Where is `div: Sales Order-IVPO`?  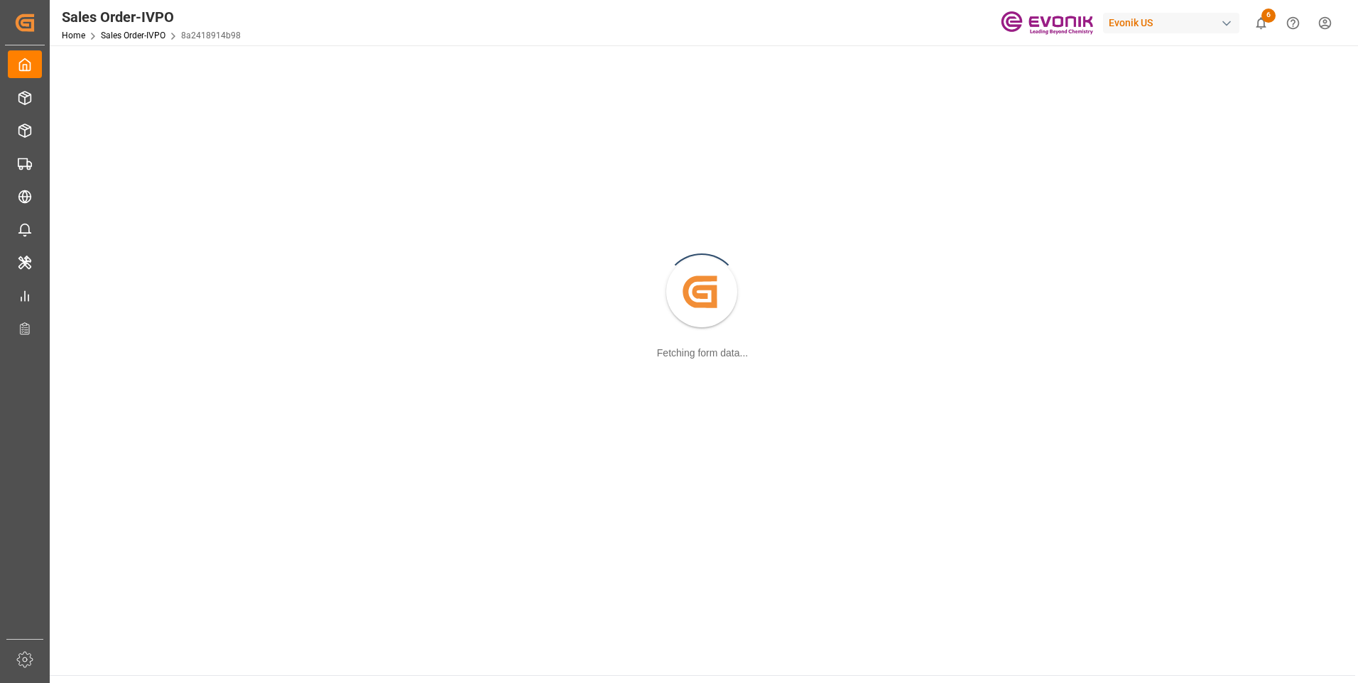 div: Sales Order-IVPO is located at coordinates (151, 17).